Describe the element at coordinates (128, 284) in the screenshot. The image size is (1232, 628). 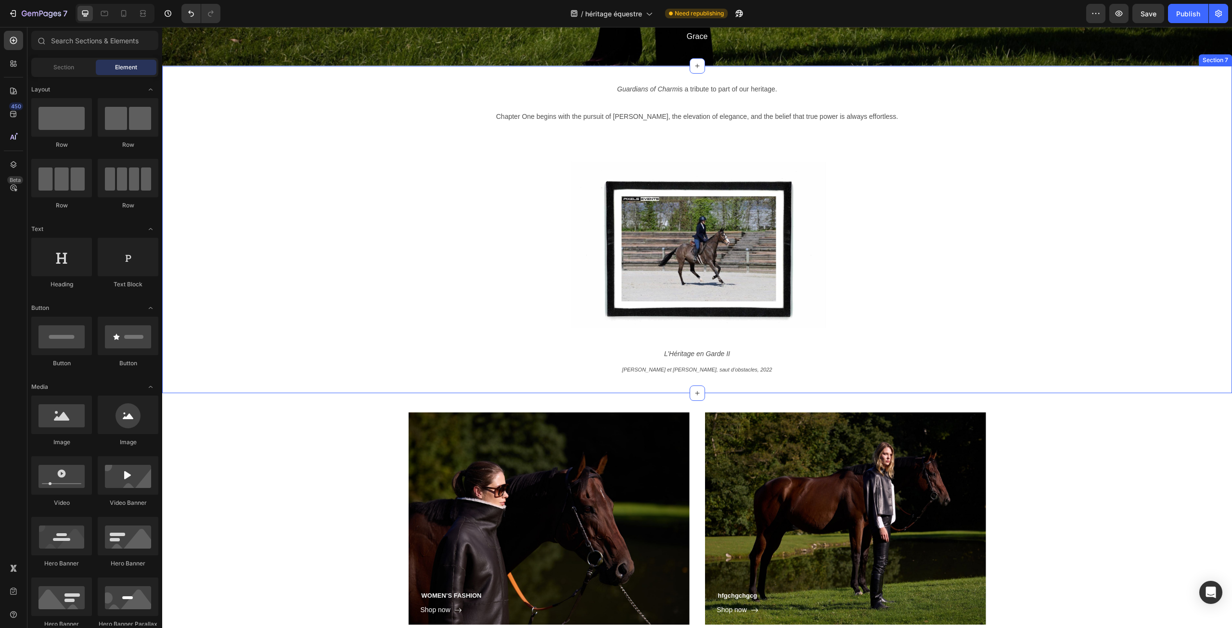
I see `div: Text Block` at that location.